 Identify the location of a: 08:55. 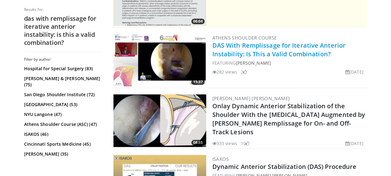
(160, 121).